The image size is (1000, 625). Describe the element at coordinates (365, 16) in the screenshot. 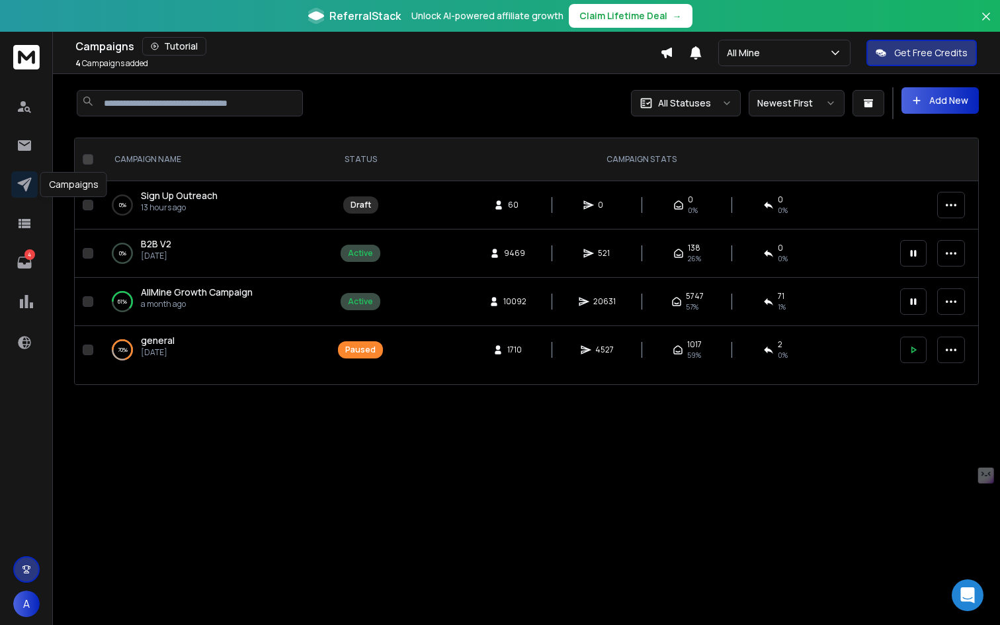

I see `span: ReferralStack` at that location.